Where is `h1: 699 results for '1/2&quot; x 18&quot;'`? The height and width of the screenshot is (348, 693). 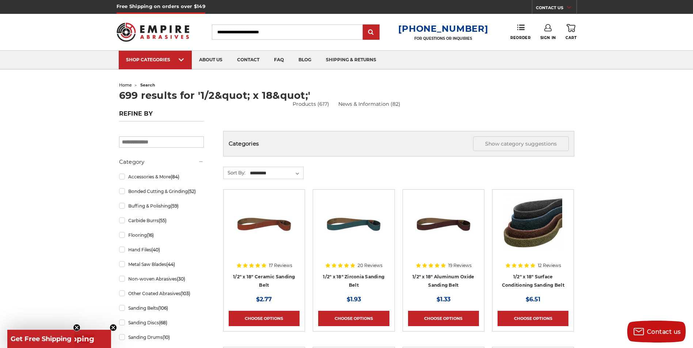
h1: 699 results for '1/2&quot; x 18&quot;' is located at coordinates (346, 95).